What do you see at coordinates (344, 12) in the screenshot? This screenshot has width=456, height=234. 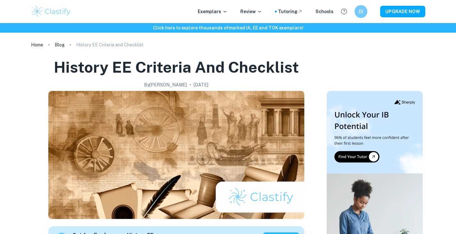 I see `button: Help and Feedback` at bounding box center [344, 12].